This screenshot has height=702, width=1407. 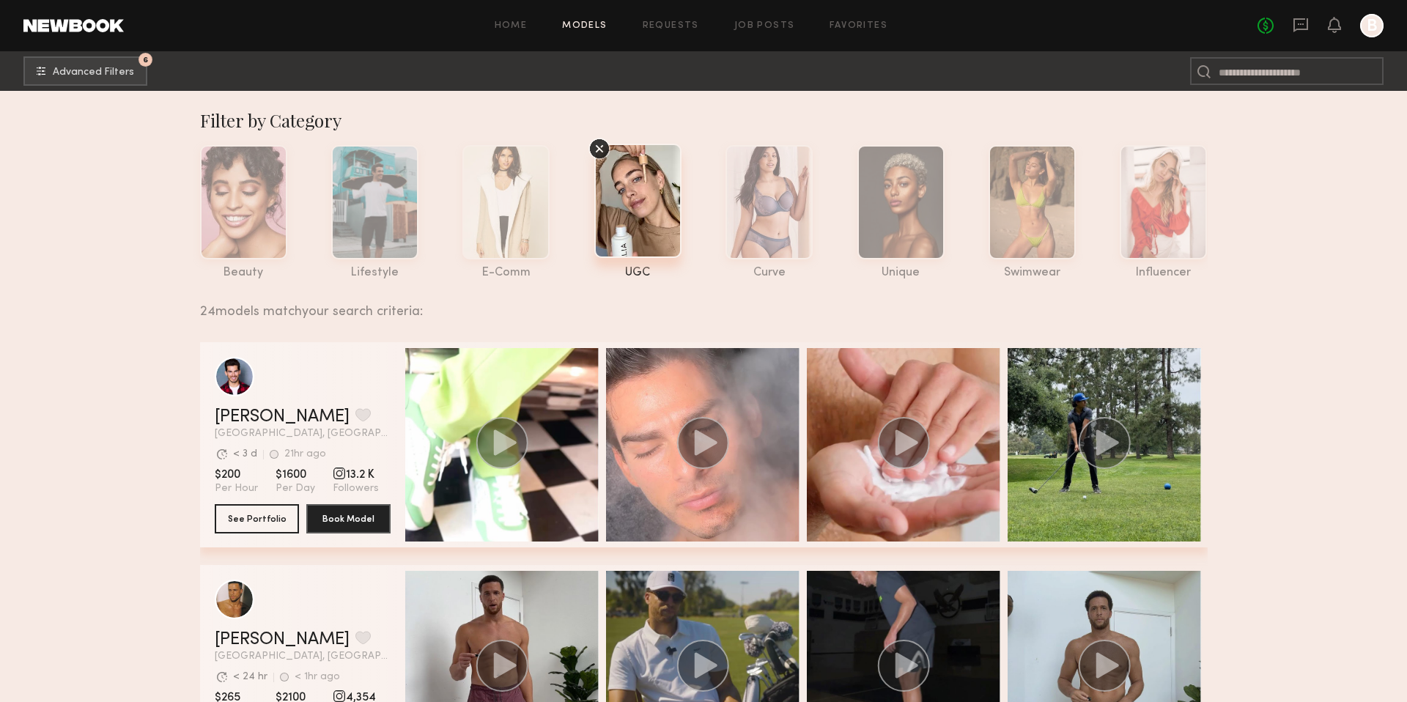 What do you see at coordinates (1372, 26) in the screenshot?
I see `a: B` at bounding box center [1372, 26].